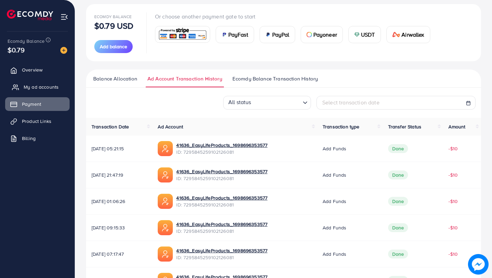 The width and height of the screenshot is (492, 278). I want to click on span: Overview, so click(32, 70).